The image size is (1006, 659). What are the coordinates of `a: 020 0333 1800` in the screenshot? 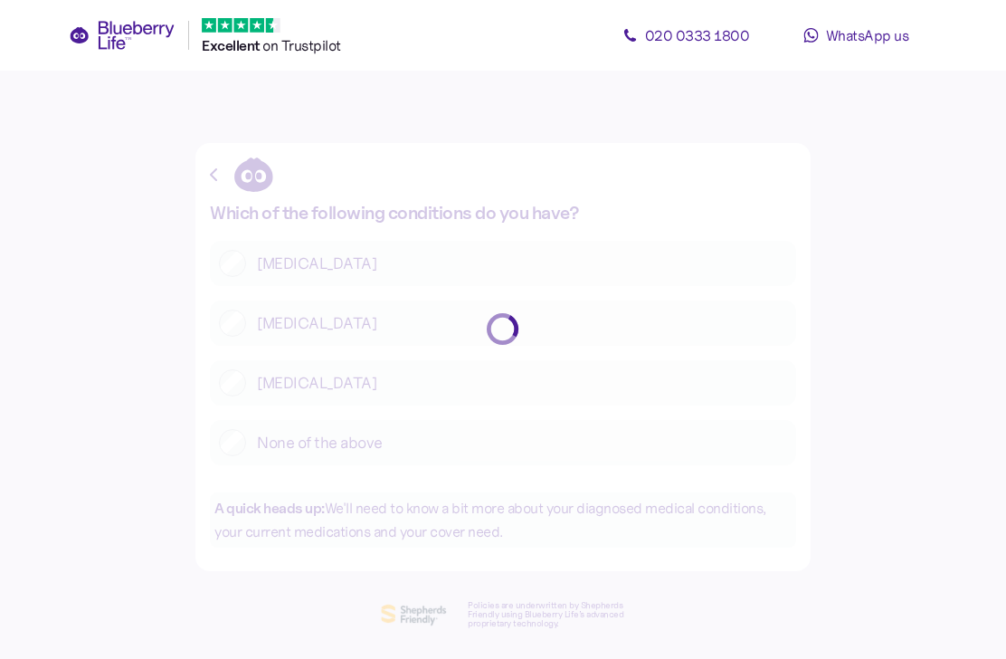 It's located at (686, 35).